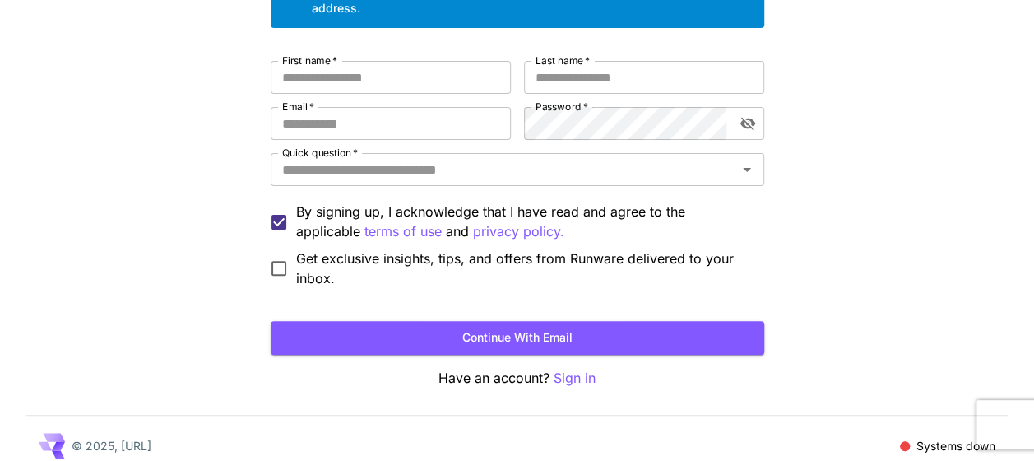 Image resolution: width=1034 pixels, height=461 pixels. I want to click on button: By signing up, I acknowledge that I have read and agree to the applicable and privacy policy., so click(403, 231).